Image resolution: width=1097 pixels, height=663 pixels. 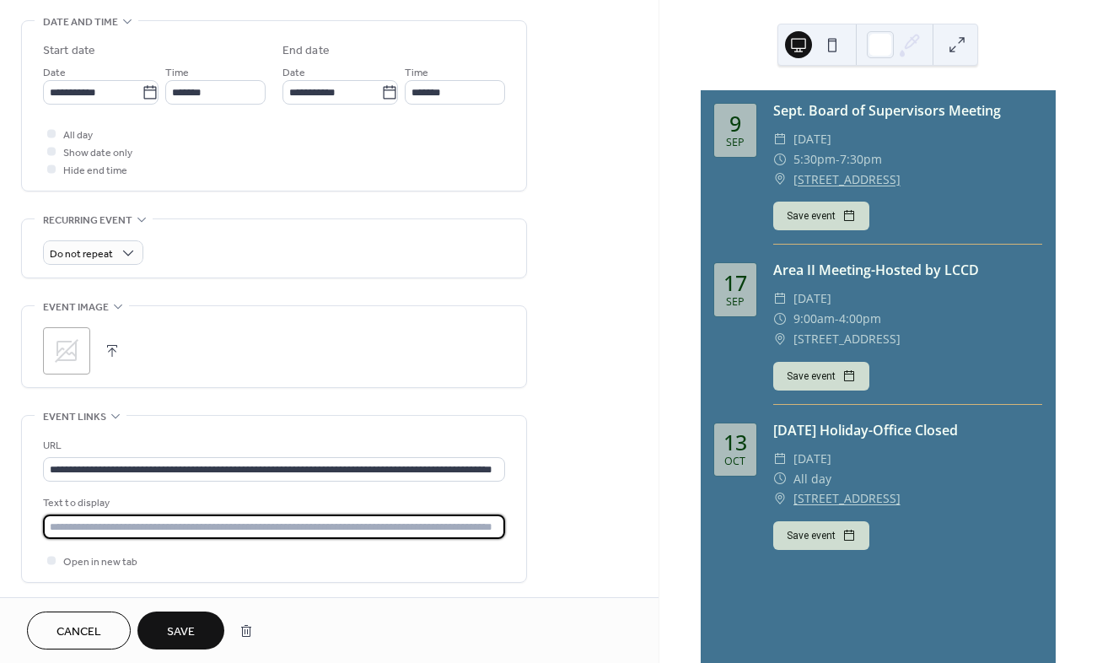 I want to click on span: 5:30pm, so click(x=814, y=159).